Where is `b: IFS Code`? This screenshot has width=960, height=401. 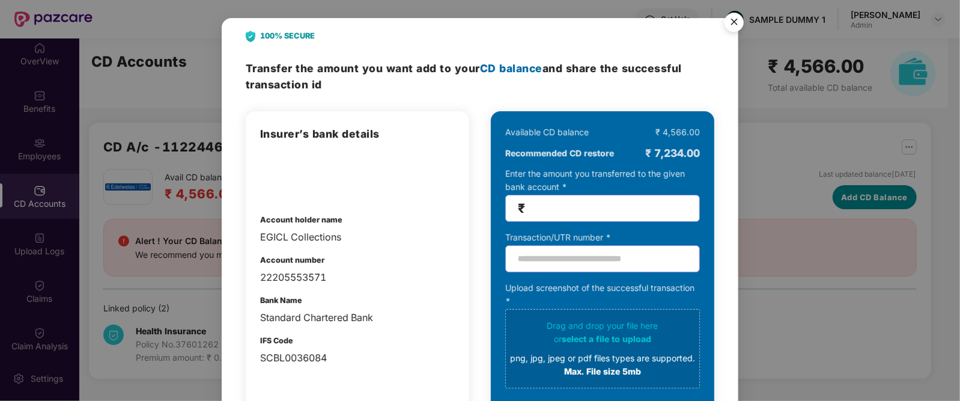 b: IFS Code is located at coordinates (276, 340).